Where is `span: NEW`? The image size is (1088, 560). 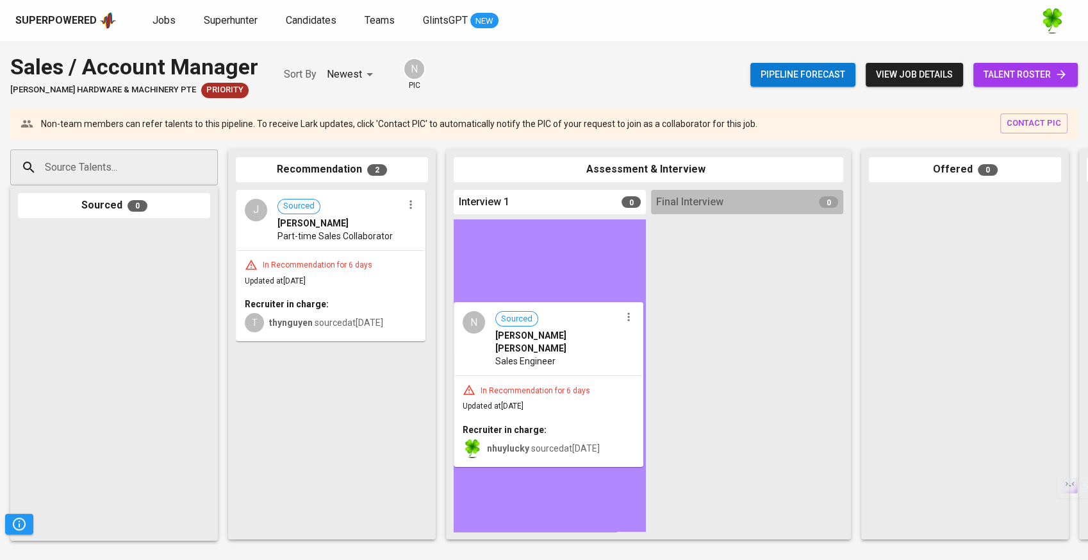 span: NEW is located at coordinates (485, 21).